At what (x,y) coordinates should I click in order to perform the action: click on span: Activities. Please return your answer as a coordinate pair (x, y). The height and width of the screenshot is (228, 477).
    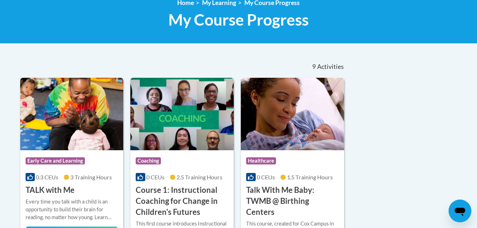
    Looking at the image, I should click on (331, 67).